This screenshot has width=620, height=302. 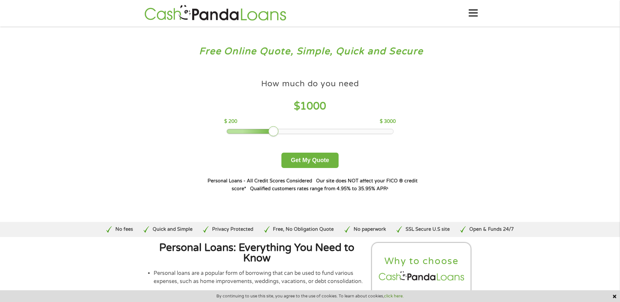 What do you see at coordinates (324, 185) in the screenshot?
I see `strong: Our site does NOT affect your FICO ® credit score*` at bounding box center [324, 185].